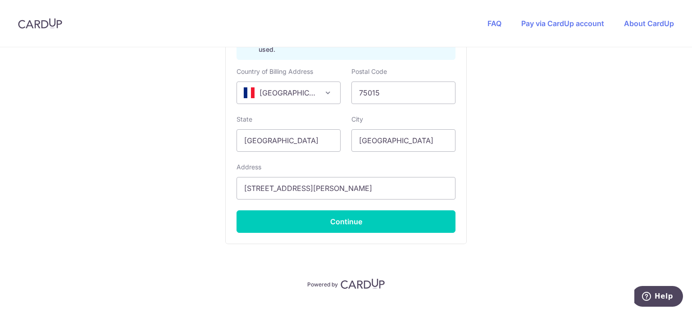 The width and height of the screenshot is (692, 313). What do you see at coordinates (288, 93) in the screenshot?
I see `span: France` at bounding box center [288, 93].